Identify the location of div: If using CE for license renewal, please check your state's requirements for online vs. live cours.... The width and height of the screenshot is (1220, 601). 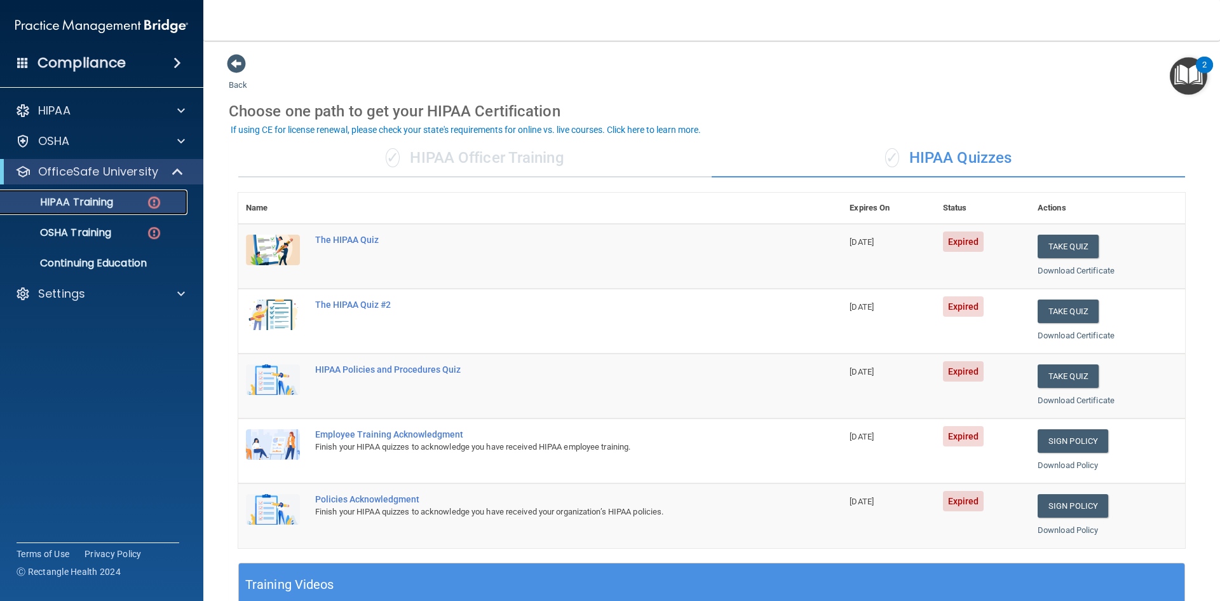
(466, 130).